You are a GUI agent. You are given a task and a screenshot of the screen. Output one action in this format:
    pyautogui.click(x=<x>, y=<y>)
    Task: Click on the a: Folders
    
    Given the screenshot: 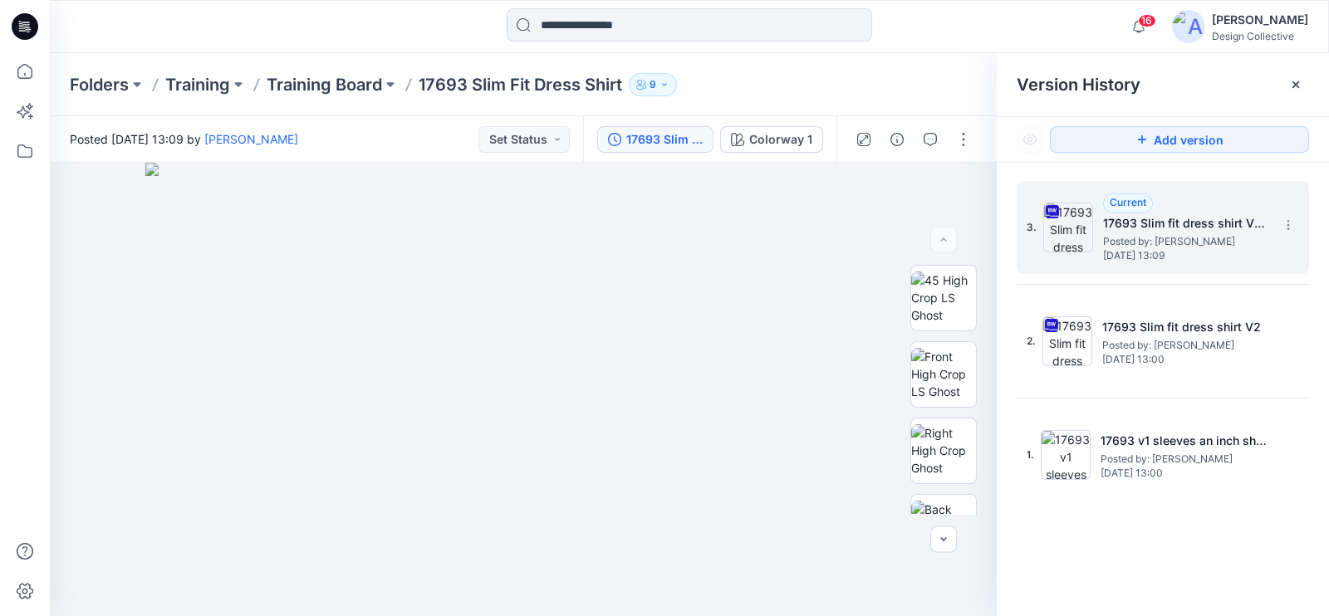 What is the action you would take?
    pyautogui.click(x=99, y=85)
    